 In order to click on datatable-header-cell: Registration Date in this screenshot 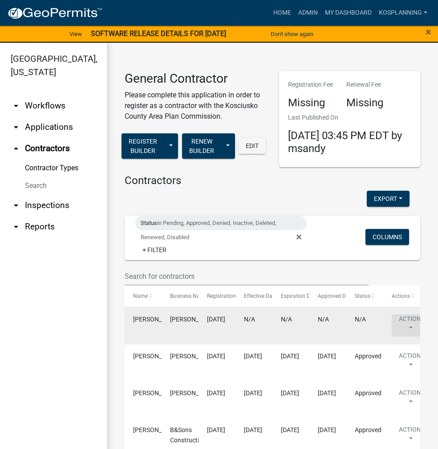, I will do `click(217, 296)`.